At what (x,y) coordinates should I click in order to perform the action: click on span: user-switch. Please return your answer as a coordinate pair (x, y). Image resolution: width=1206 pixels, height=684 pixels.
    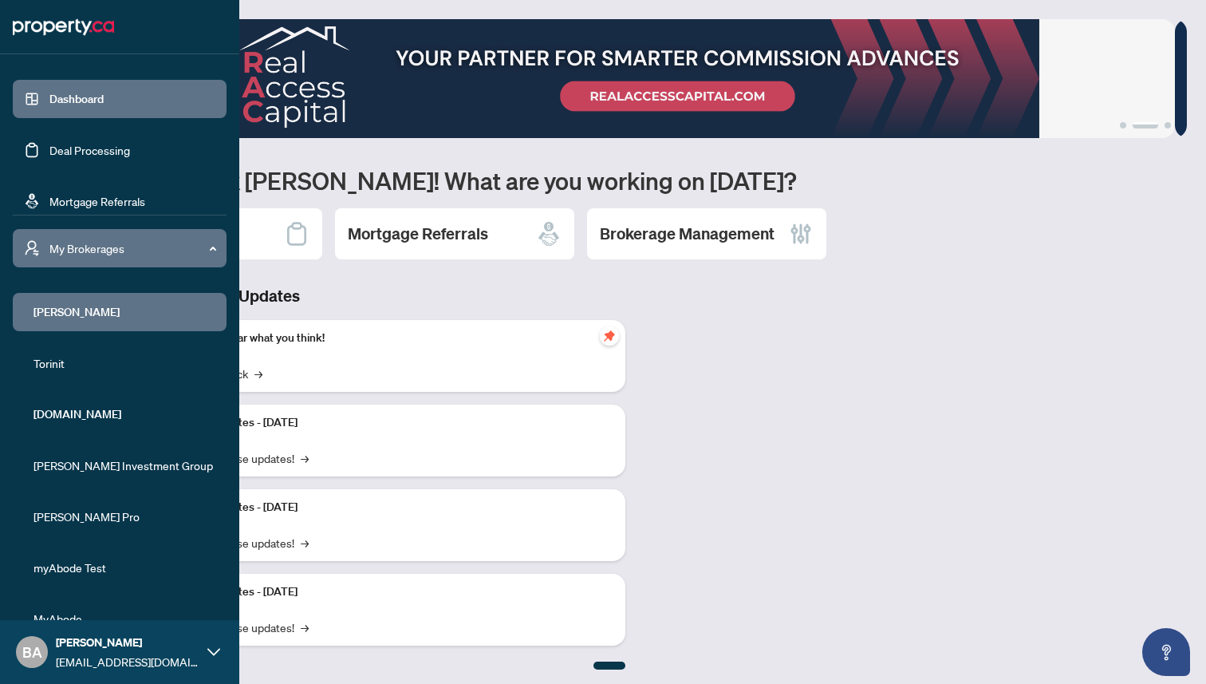
    Looking at the image, I should click on (32, 248).